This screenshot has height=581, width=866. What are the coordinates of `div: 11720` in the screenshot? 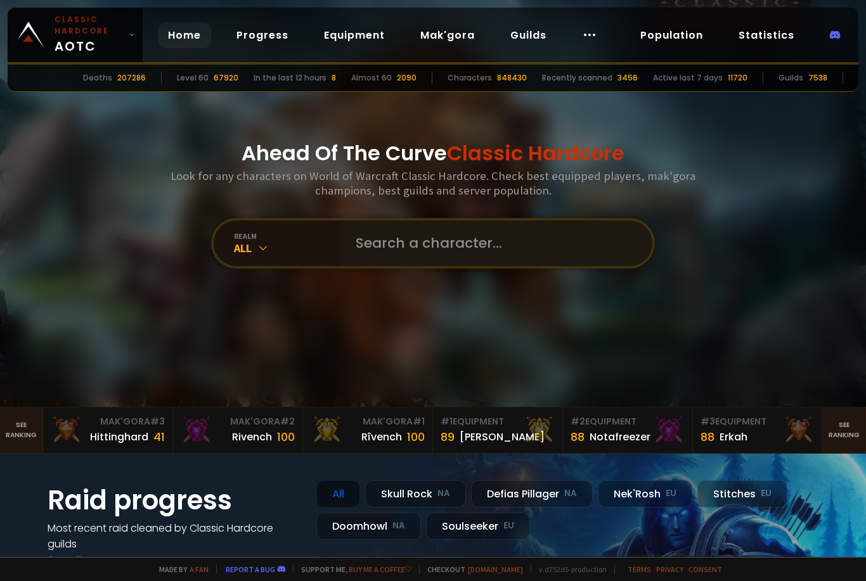 It's located at (737, 78).